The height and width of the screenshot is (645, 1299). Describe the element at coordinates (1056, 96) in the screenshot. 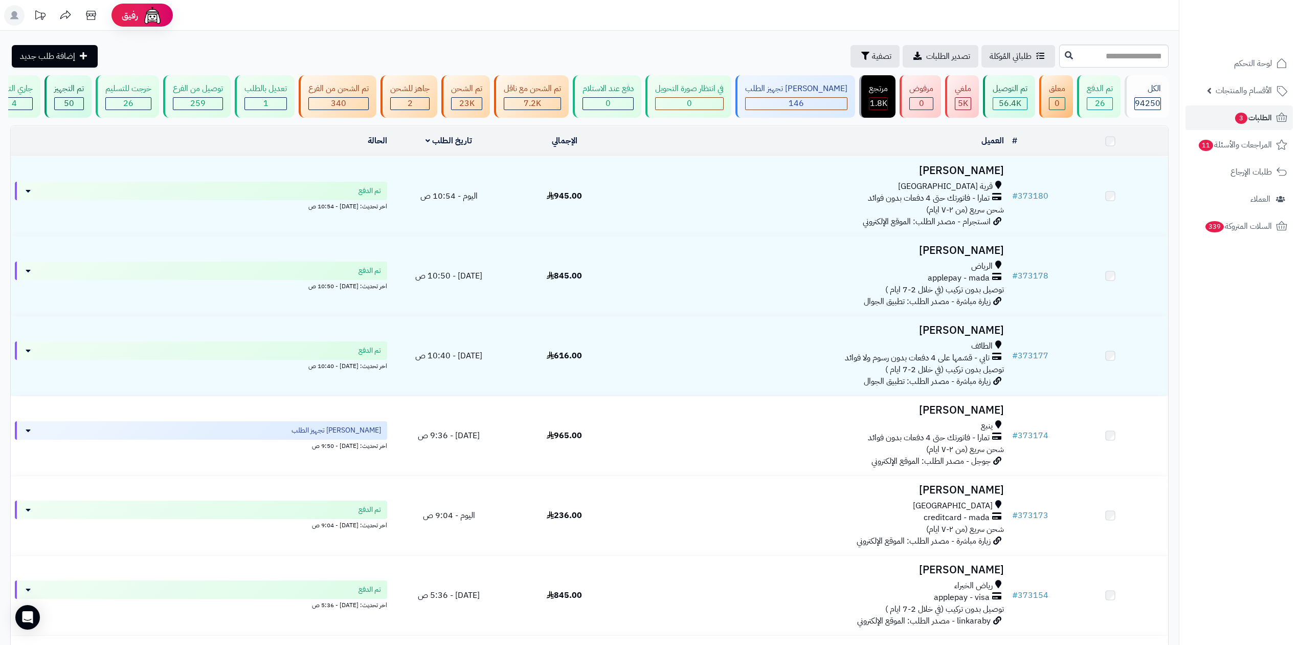

I see `a: معلق 0` at that location.